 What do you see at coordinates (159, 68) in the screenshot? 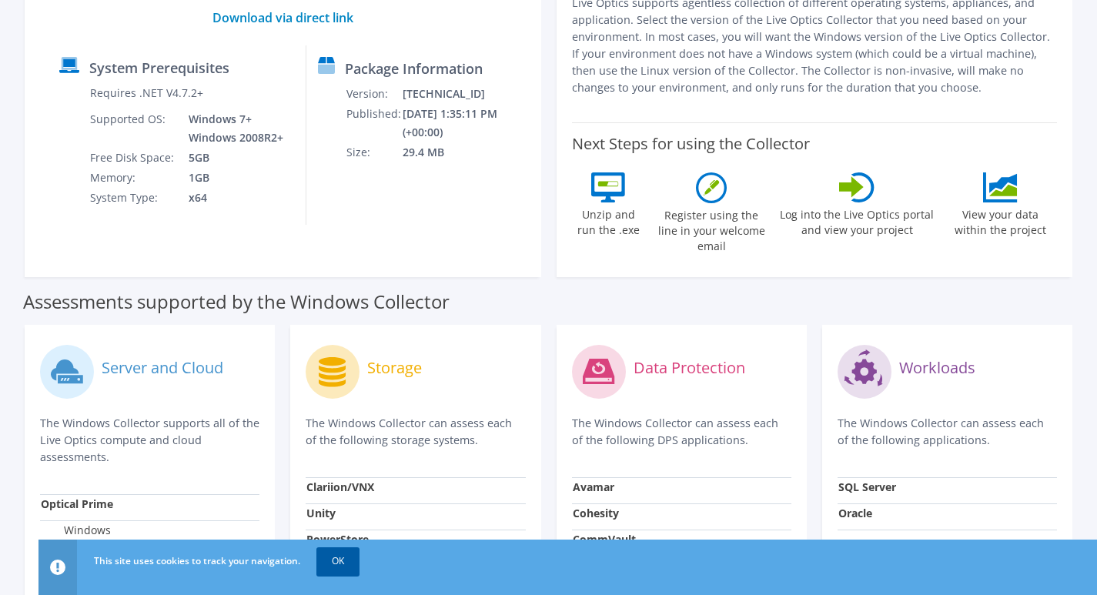
I see `label: System Prerequisites` at bounding box center [159, 68].